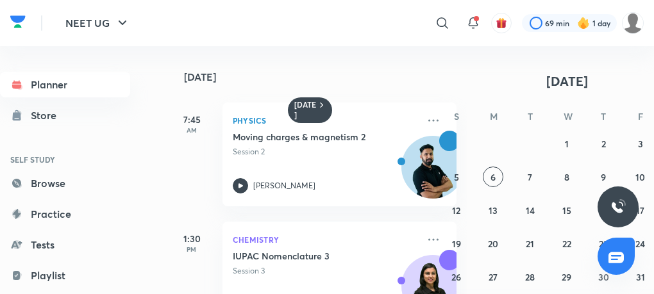  Describe the element at coordinates (433, 174) in the screenshot. I see `img: Avatar` at that location.